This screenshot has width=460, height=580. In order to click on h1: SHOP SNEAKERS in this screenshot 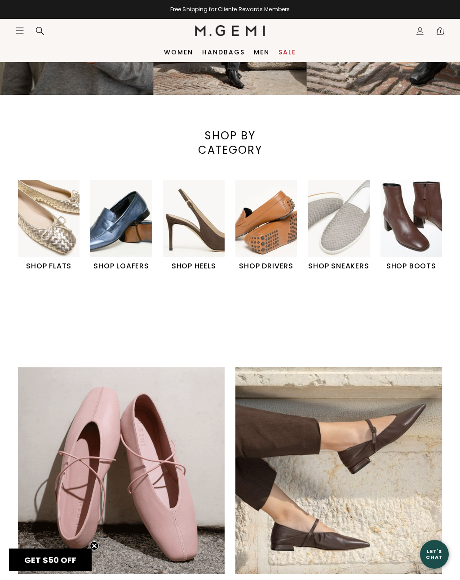, I will do `click(338, 266)`.